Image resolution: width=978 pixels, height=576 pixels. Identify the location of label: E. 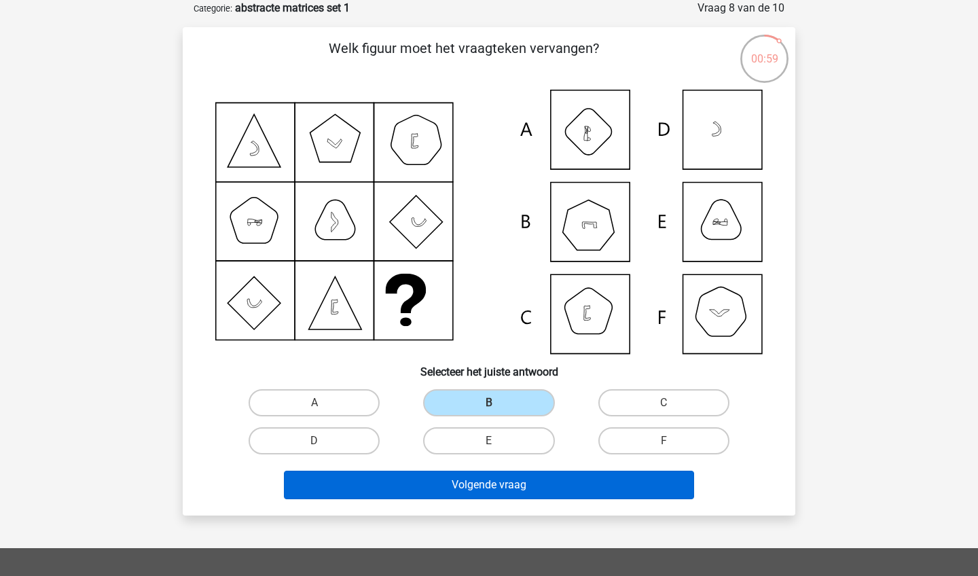
(488, 441).